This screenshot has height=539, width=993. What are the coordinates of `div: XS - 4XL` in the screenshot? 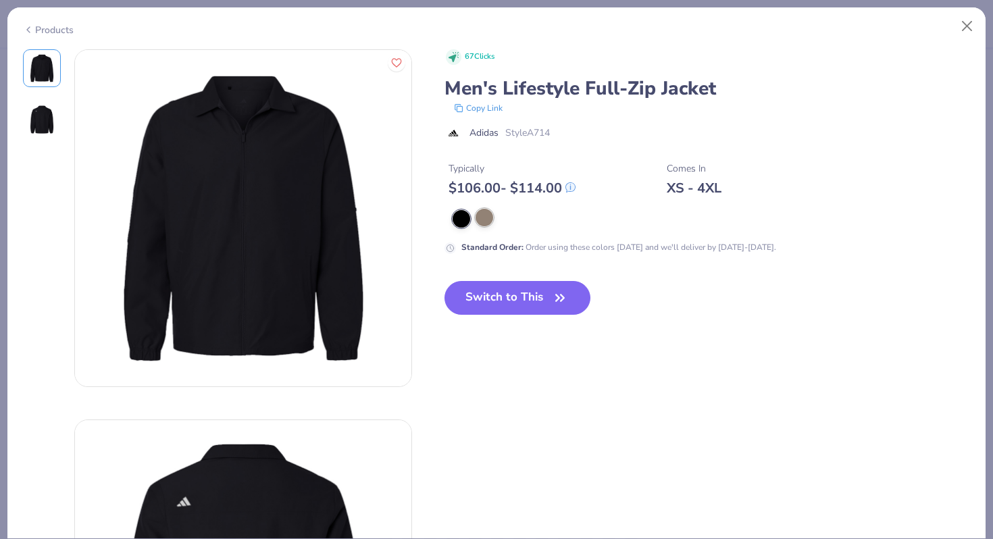 It's located at (694, 188).